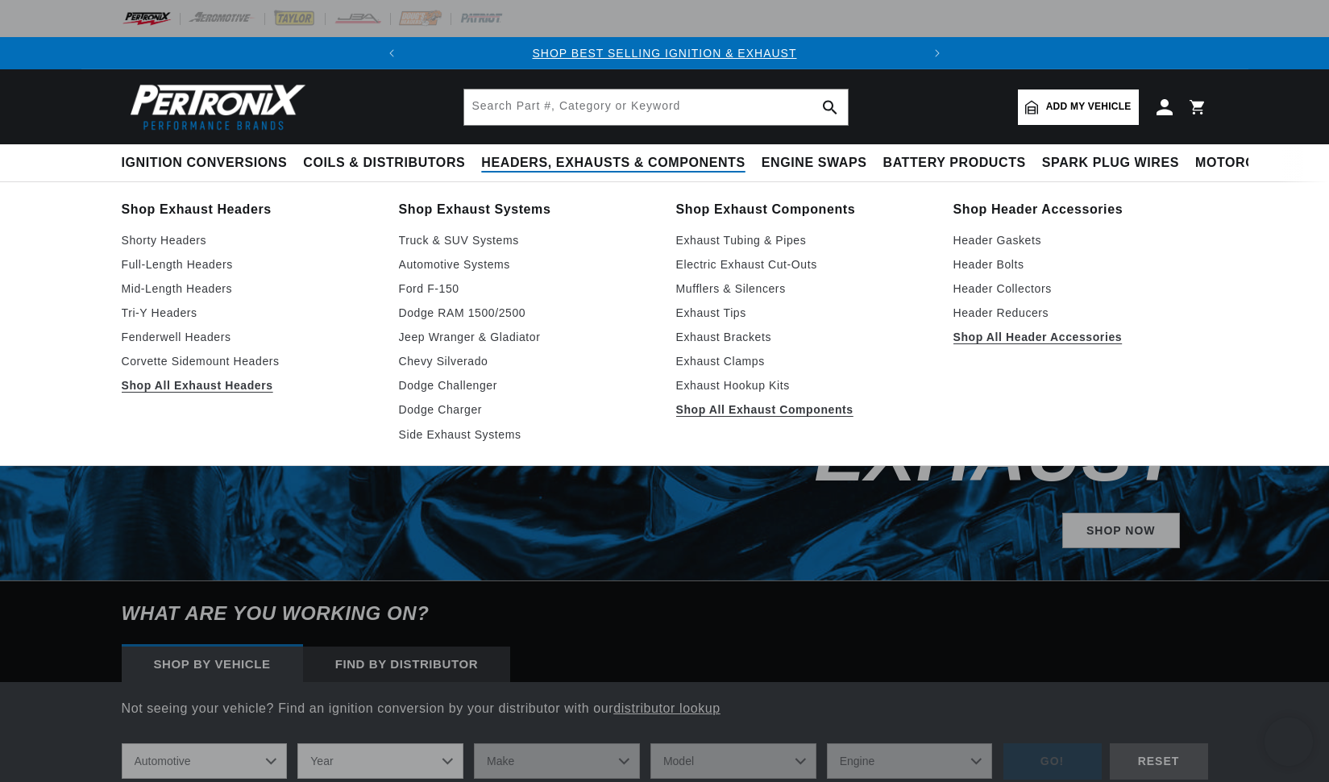 This screenshot has width=1329, height=782. I want to click on a: Chevy Silverado, so click(526, 361).